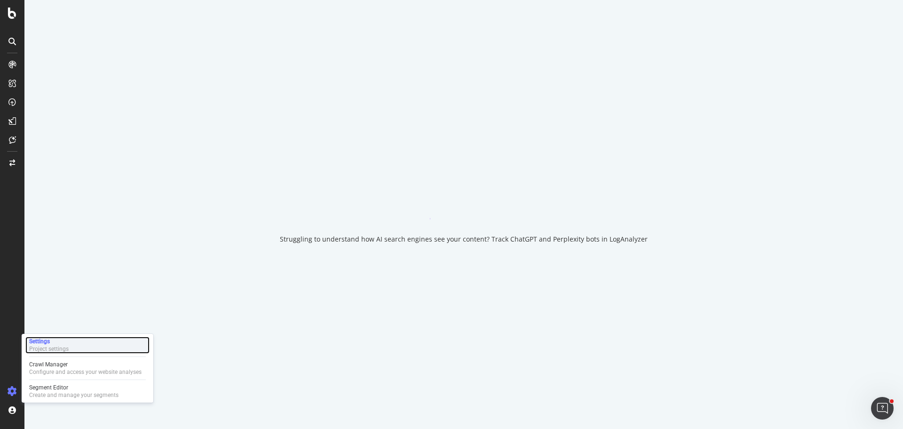 The width and height of the screenshot is (903, 429). Describe the element at coordinates (49, 349) in the screenshot. I see `div: Project settings` at that location.